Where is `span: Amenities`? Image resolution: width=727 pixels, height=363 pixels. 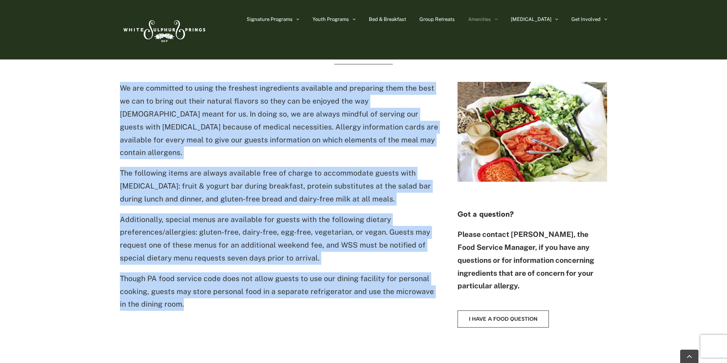
span: Amenities is located at coordinates (480, 19).